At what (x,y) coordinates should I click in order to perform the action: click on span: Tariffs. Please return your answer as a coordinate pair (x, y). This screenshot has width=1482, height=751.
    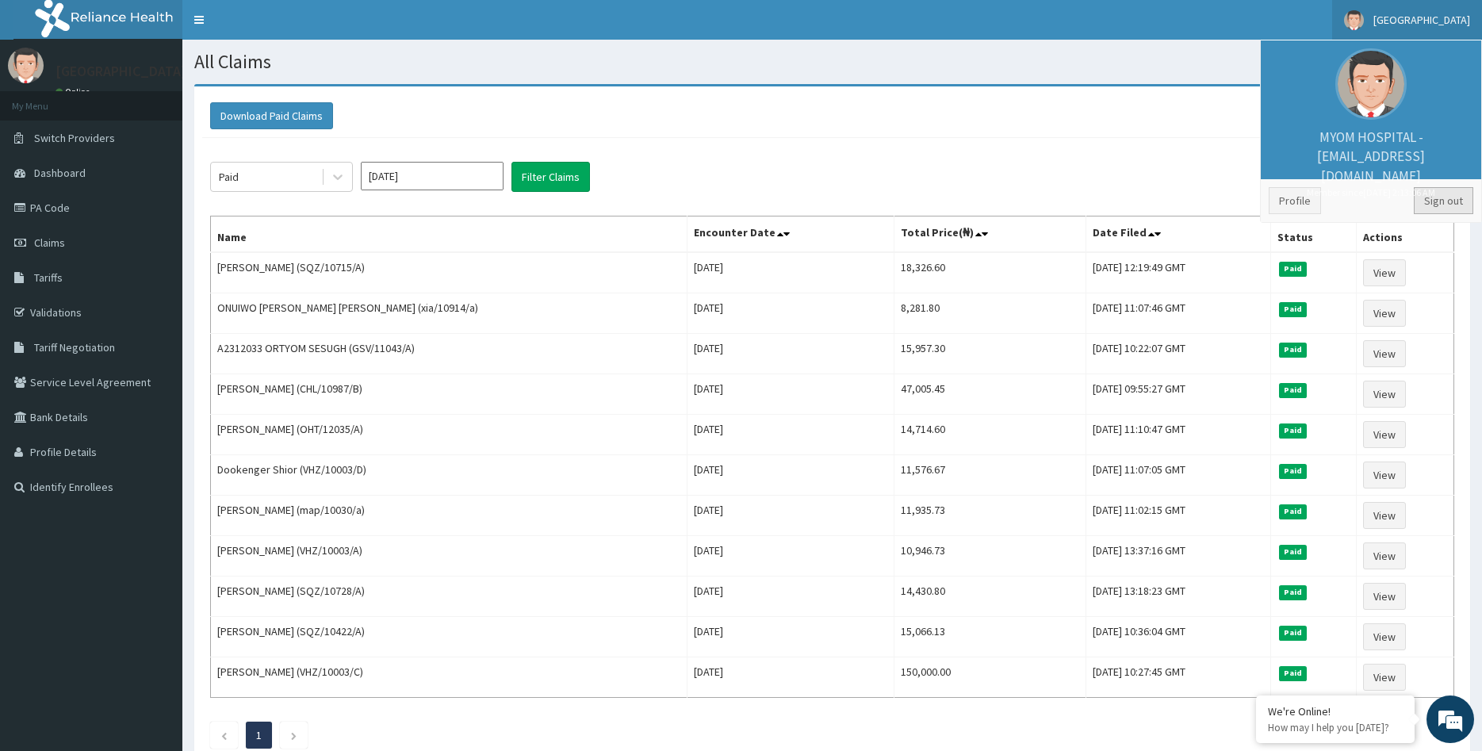
    Looking at the image, I should click on (48, 278).